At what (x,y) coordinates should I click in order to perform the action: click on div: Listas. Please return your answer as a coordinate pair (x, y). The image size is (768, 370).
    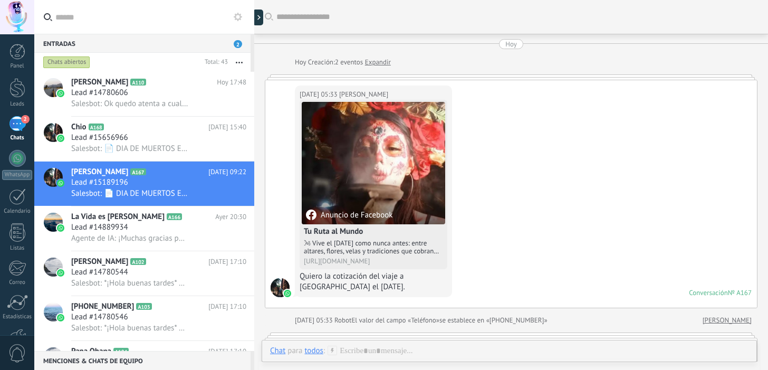
    Looking at the image, I should click on (17, 248).